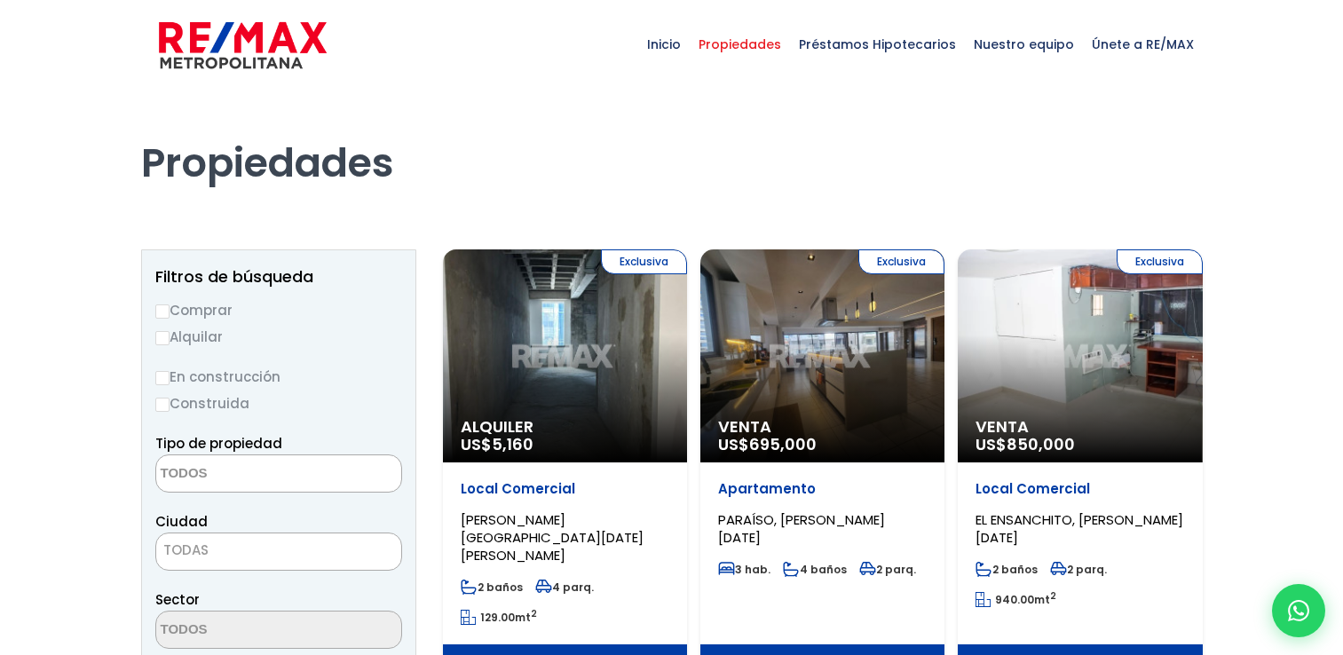 The height and width of the screenshot is (655, 1343). I want to click on span: Tipo de propiedad, so click(218, 443).